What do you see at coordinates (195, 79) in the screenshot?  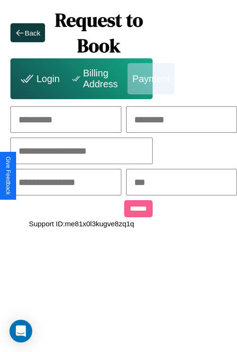 I see `div: Review` at bounding box center [195, 79].